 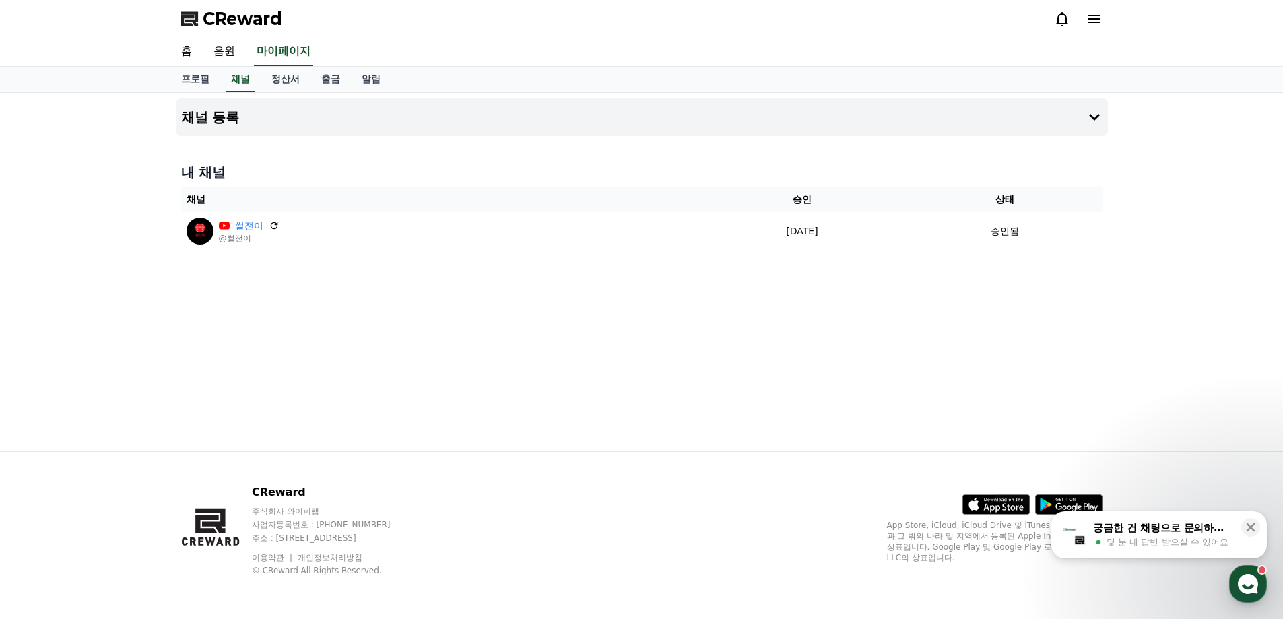 I want to click on a: 출금, so click(x=331, y=79).